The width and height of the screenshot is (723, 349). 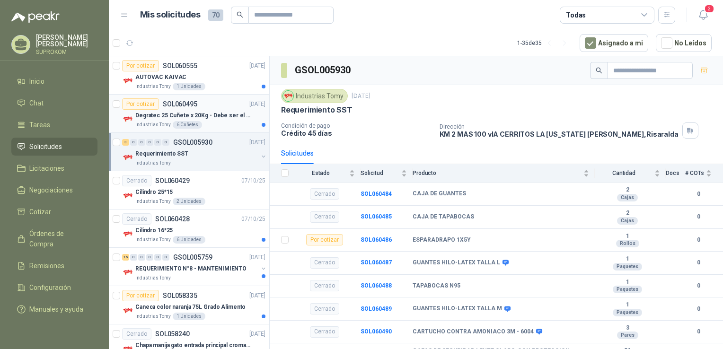 What do you see at coordinates (45, 147) in the screenshot?
I see `span: Solicitudes` at bounding box center [45, 147].